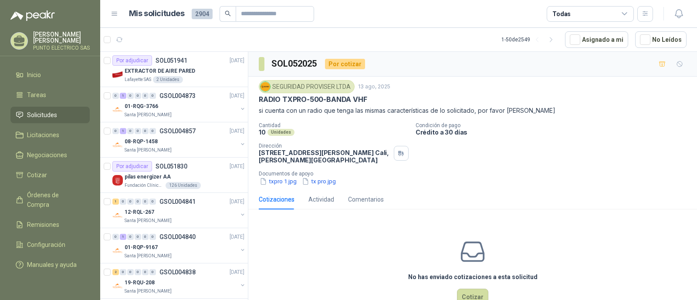  I want to click on span: Configuración, so click(46, 245).